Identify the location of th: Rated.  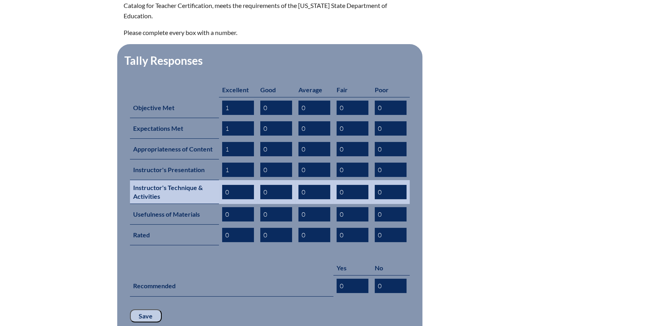
(175, 235).